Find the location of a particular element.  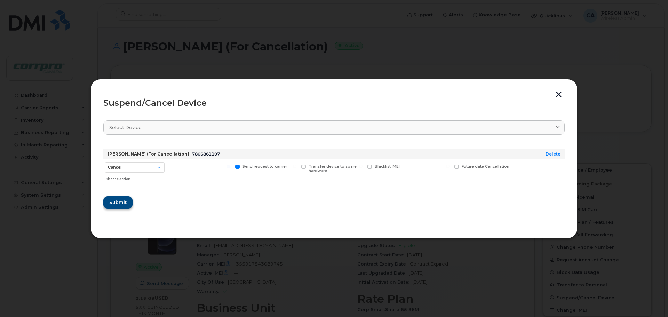

span: Transfer device to spare hardware is located at coordinates (332, 169).